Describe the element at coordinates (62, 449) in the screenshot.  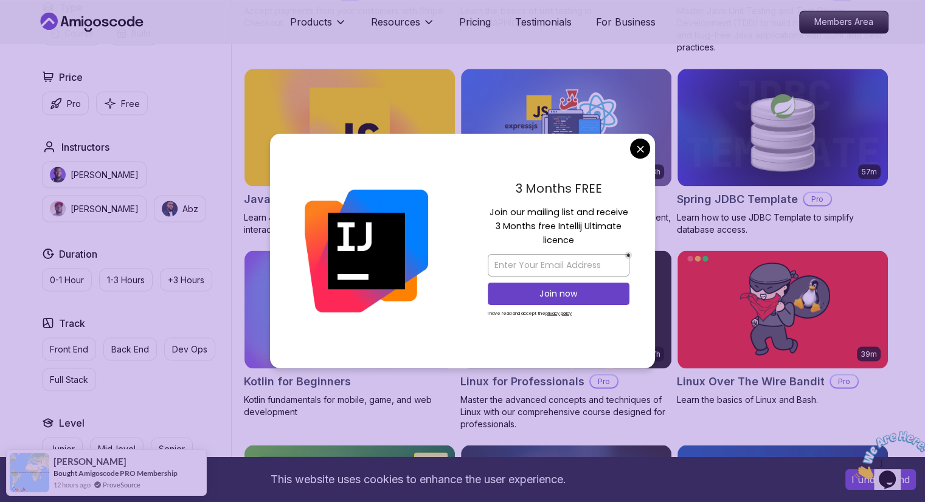
I see `p: Junior` at that location.